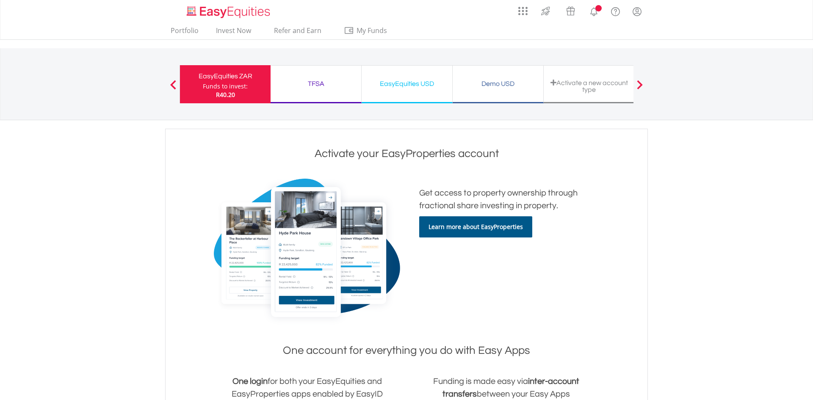  What do you see at coordinates (545, 11) in the screenshot?
I see `img: thrive-v2.svg` at bounding box center [545, 11].